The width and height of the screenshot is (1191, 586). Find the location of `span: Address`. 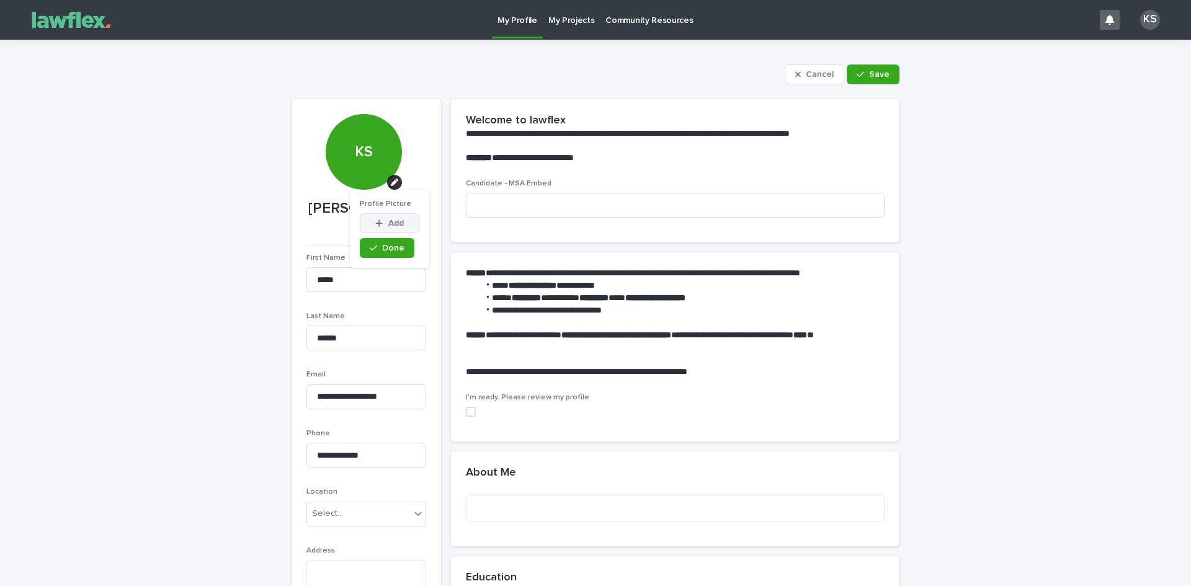

span: Address is located at coordinates (321, 551).